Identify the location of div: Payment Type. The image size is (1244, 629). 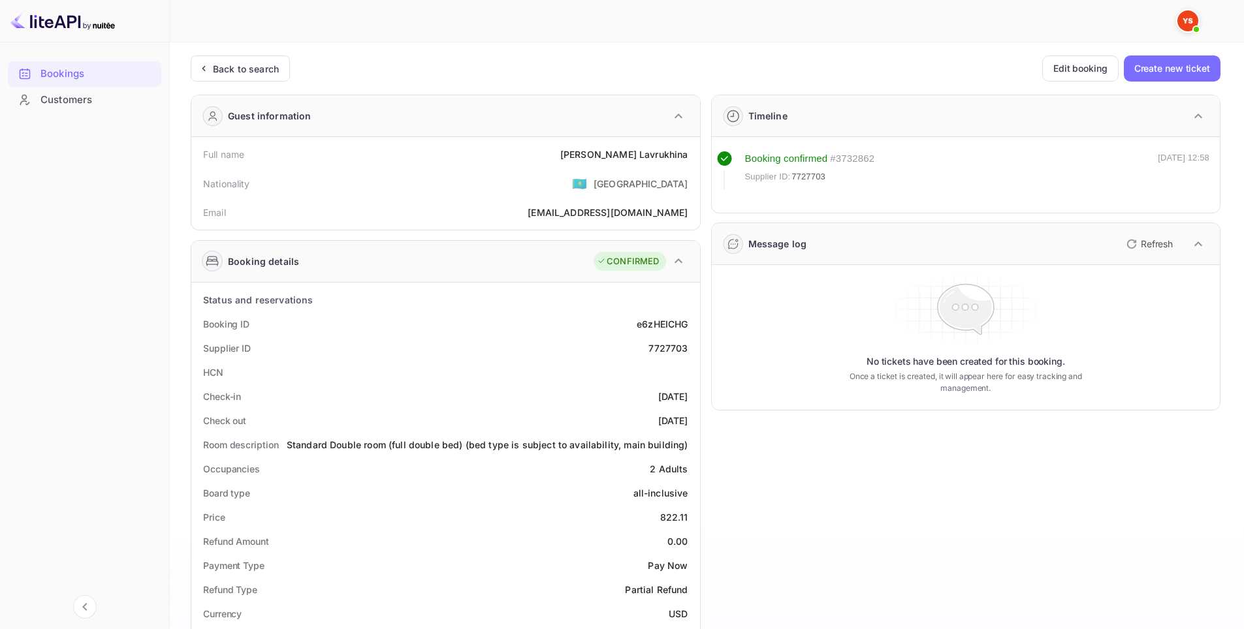
(234, 565).